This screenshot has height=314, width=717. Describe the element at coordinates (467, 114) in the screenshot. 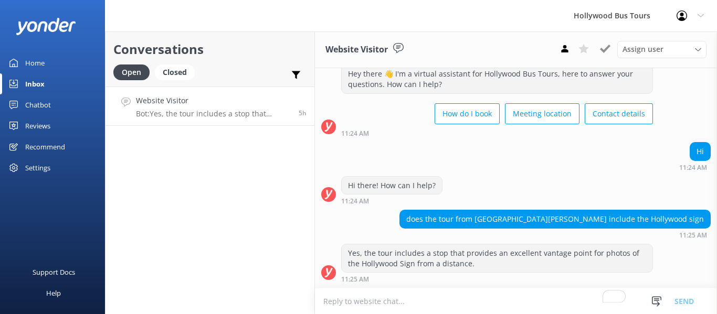

I see `button: How do I book` at that location.